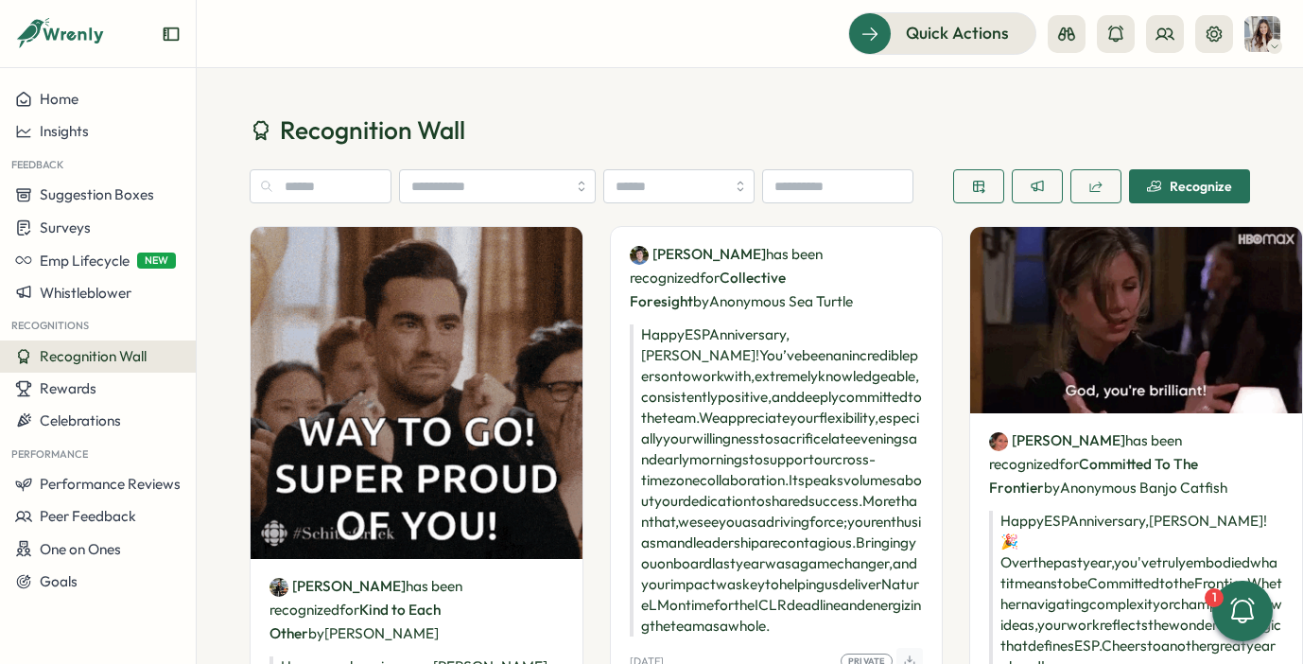 The height and width of the screenshot is (664, 1303). What do you see at coordinates (1262, 34) in the screenshot?
I see `button: Jalen Wilcox` at bounding box center [1262, 34].